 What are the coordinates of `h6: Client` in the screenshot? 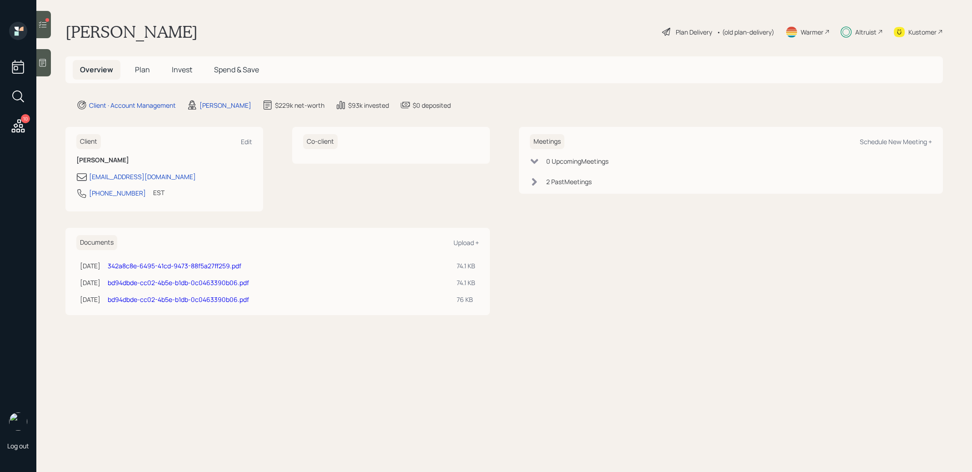 It's located at (89, 141).